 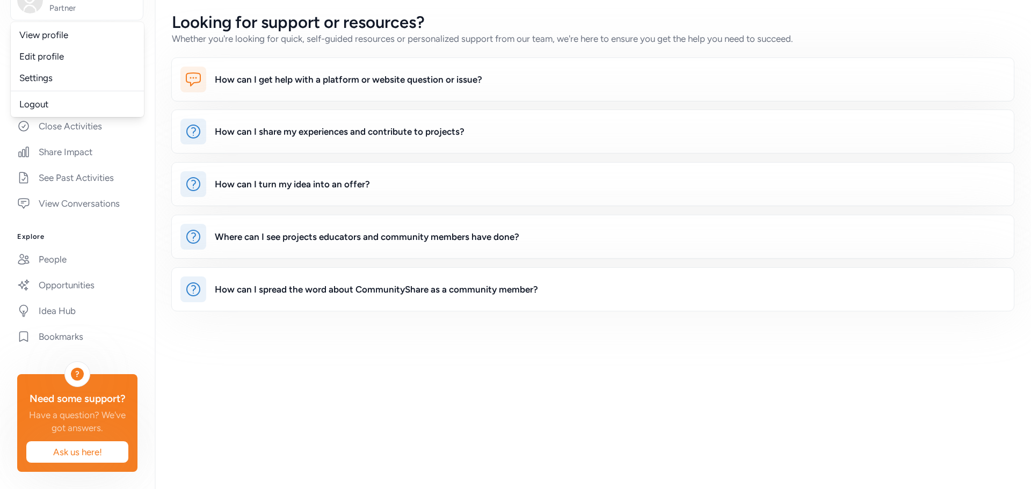 What do you see at coordinates (292, 184) in the screenshot?
I see `div: How can I turn my idea into an offer?` at bounding box center [292, 184].